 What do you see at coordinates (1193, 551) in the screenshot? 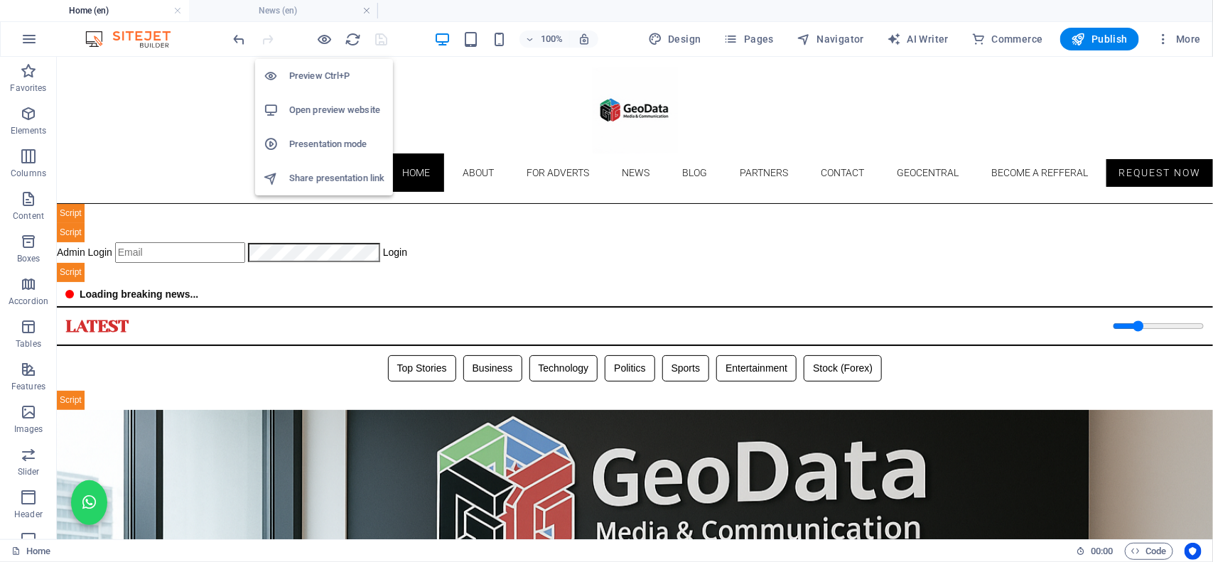
I see `button: Usercentrics` at bounding box center [1193, 551].